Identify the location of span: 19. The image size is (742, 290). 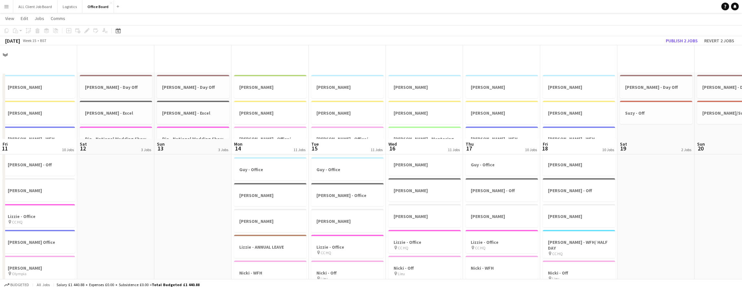
(623, 148).